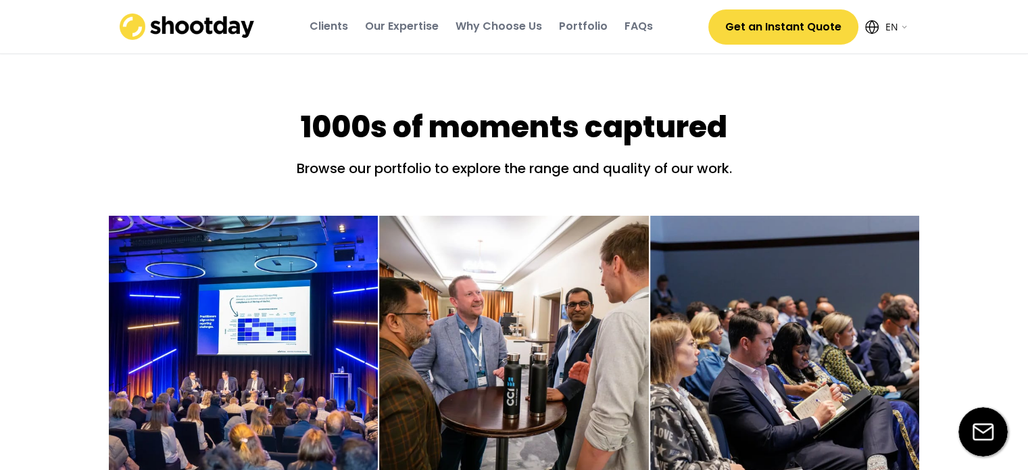 Image resolution: width=1028 pixels, height=470 pixels. What do you see at coordinates (583, 26) in the screenshot?
I see `div: Portfolio` at bounding box center [583, 26].